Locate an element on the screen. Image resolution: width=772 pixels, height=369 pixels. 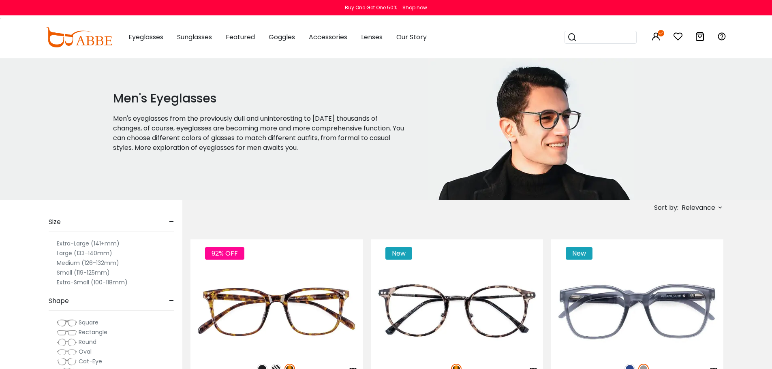
label: Small (119-125mm) is located at coordinates (83, 273).